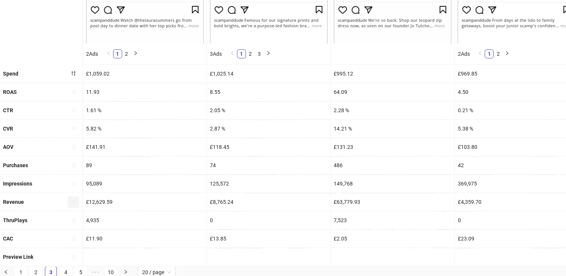  I want to click on div: 74, so click(269, 165).